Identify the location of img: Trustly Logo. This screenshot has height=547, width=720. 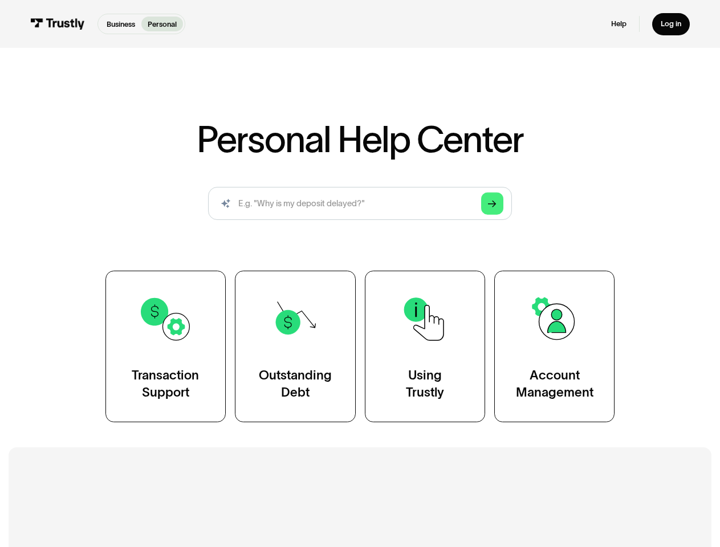
(57, 24).